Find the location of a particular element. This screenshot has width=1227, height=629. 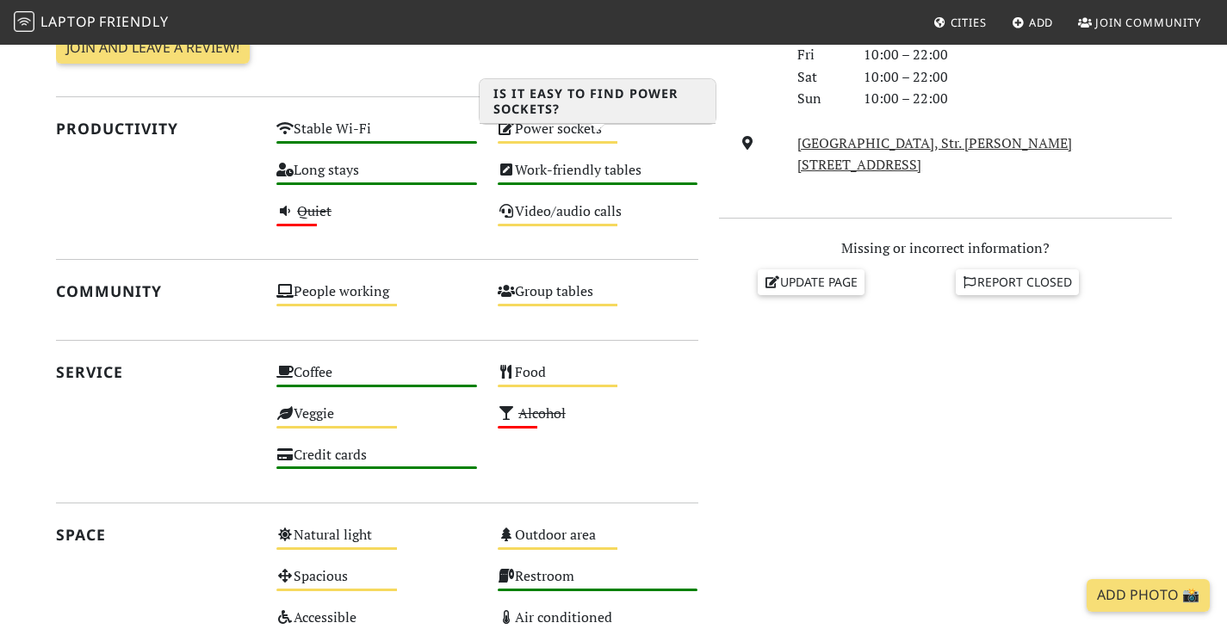

div: Work-friendly tables is located at coordinates (598, 178).